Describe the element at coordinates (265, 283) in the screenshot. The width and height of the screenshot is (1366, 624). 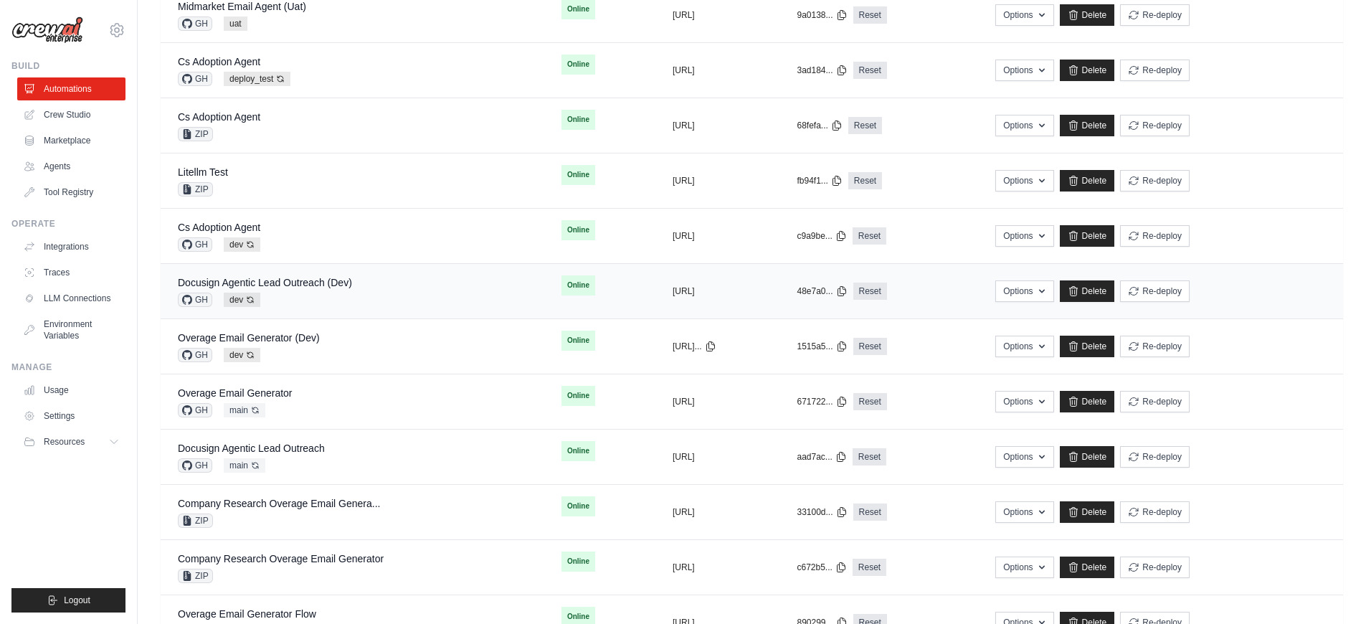
I see `a: Docusign Agentic Lead Outreach (Dev)` at that location.